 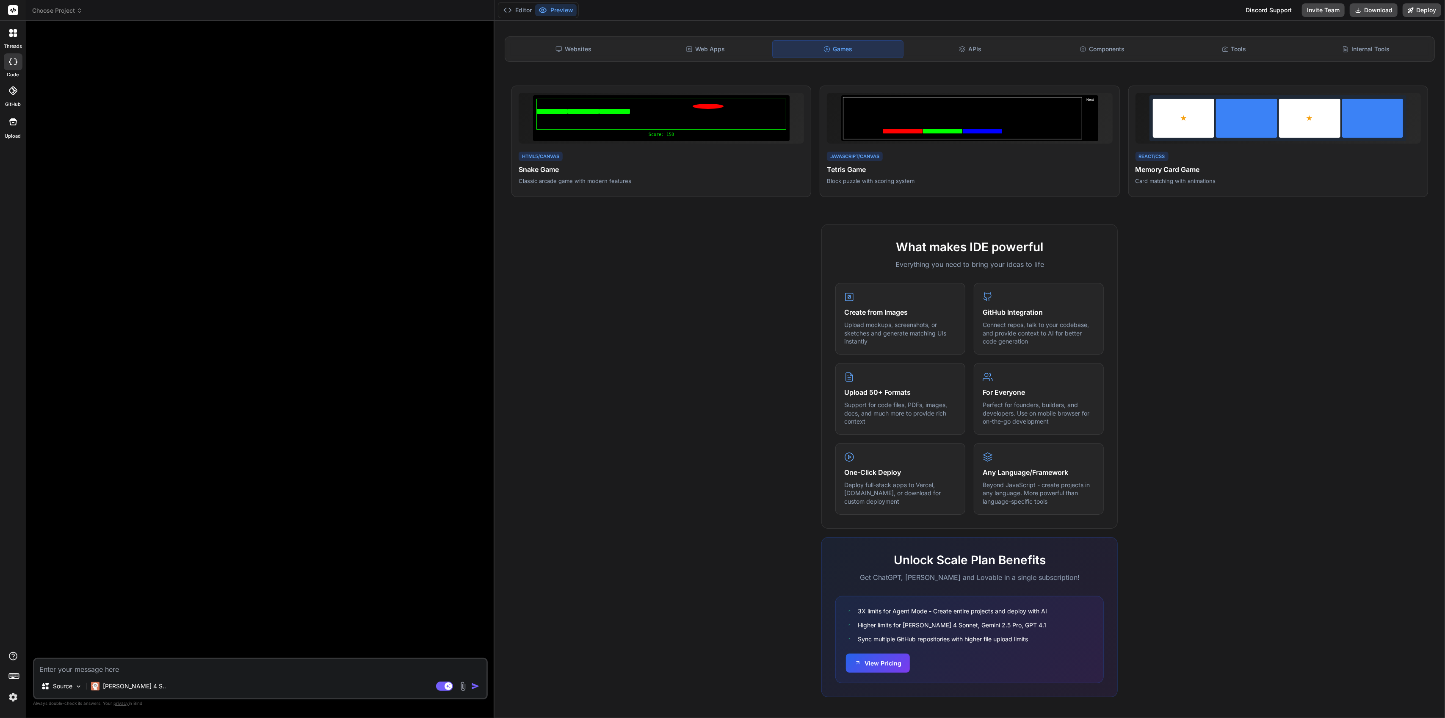 I want to click on img: settings, so click(x=13, y=697).